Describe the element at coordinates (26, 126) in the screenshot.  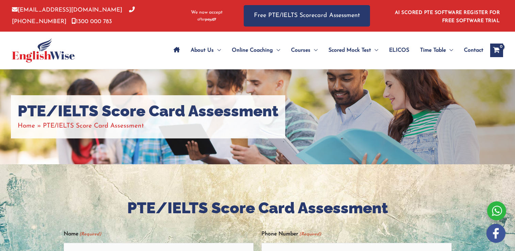
I see `span: Home` at that location.